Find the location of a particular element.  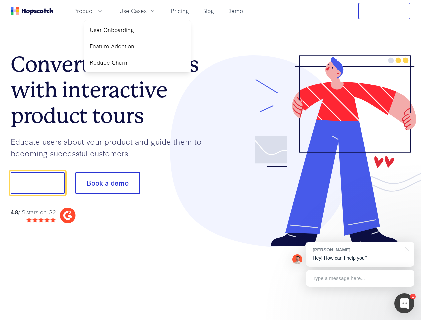

a: Feature Adoption is located at coordinates (138, 46).